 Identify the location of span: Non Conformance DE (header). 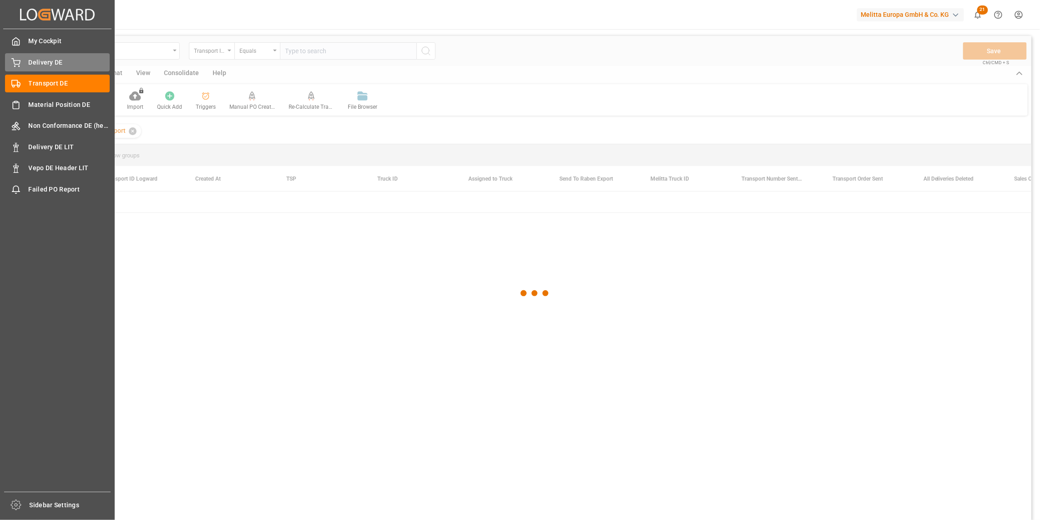
(69, 126).